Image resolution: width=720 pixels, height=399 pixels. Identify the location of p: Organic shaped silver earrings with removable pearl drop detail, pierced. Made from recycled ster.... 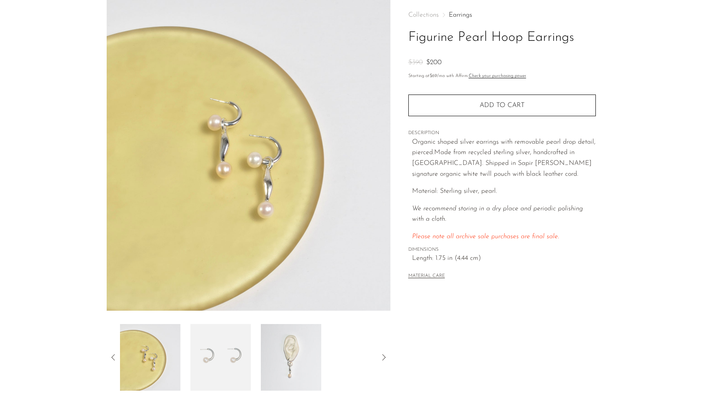
(503, 158).